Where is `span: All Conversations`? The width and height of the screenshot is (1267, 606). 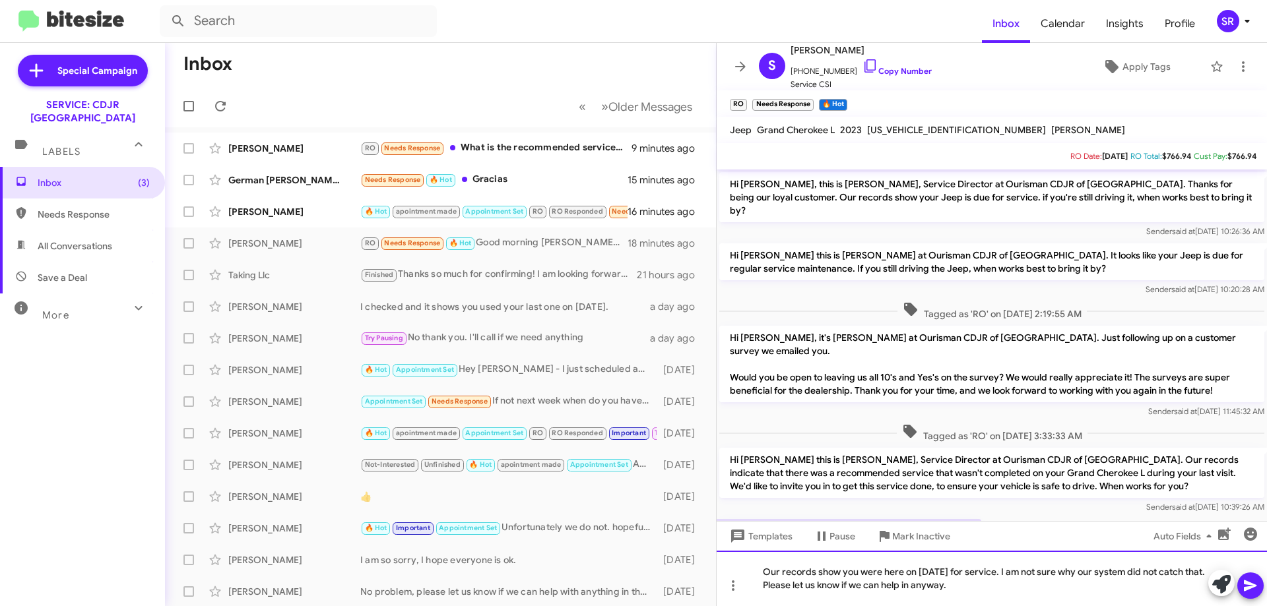 span: All Conversations is located at coordinates (75, 246).